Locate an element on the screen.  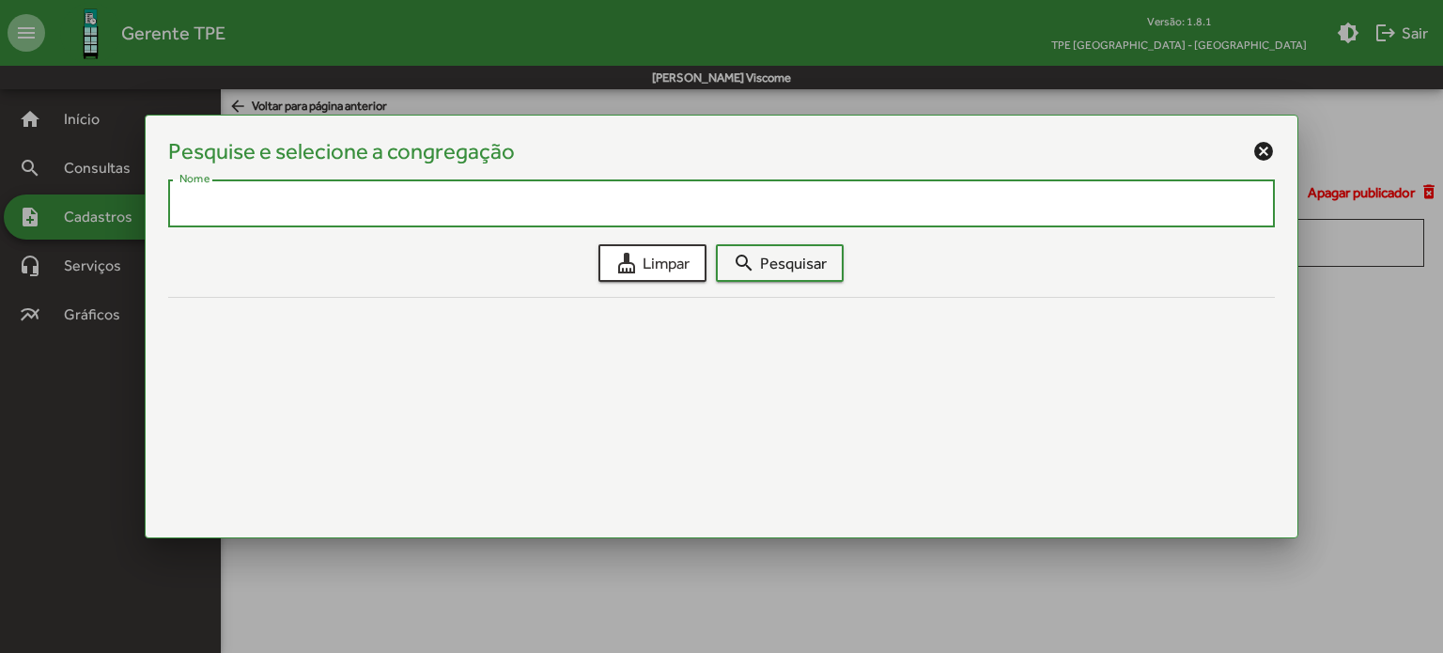
h4: Pesquise e selecione a congregação is located at coordinates (341, 151).